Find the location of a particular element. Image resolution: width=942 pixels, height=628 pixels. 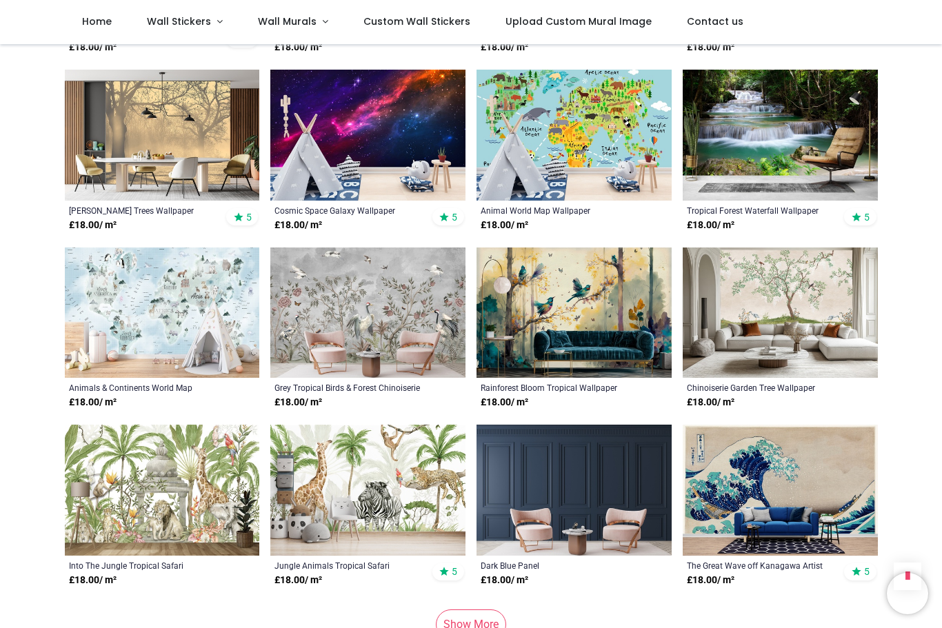

span: Custom Wall Stickers is located at coordinates (416, 21).